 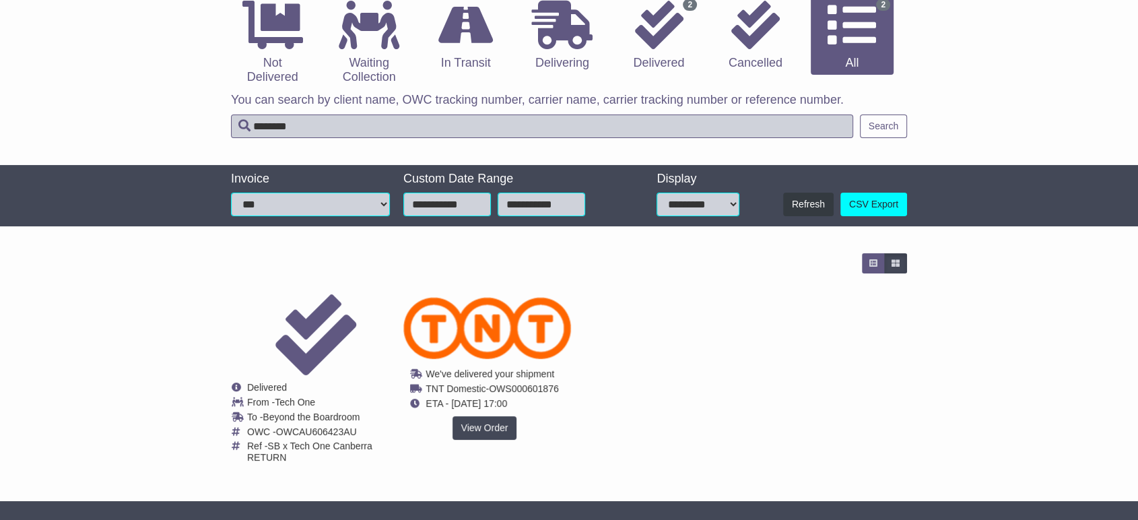 What do you see at coordinates (569, 100) in the screenshot?
I see `p: You can search by client name, OWC tracking number, carrier name, carrier tracking number or refe...` at bounding box center [569, 100].